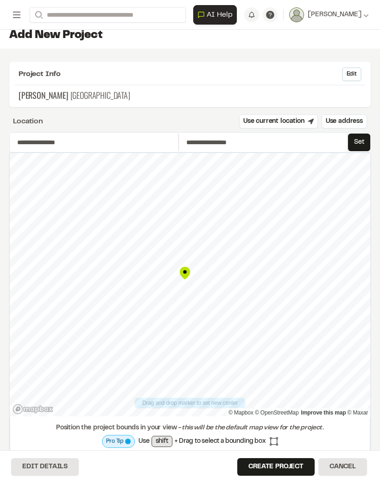 This screenshot has height=485, width=380. I want to click on div: Position the project bounds in your view -, so click(190, 428).